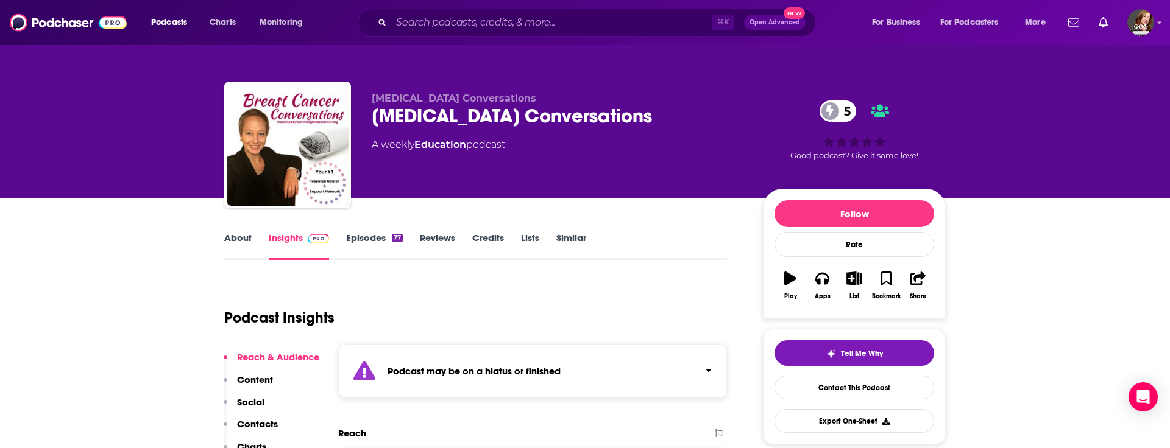 The width and height of the screenshot is (1170, 448). What do you see at coordinates (374, 246) in the screenshot?
I see `a: Episodes77` at bounding box center [374, 246].